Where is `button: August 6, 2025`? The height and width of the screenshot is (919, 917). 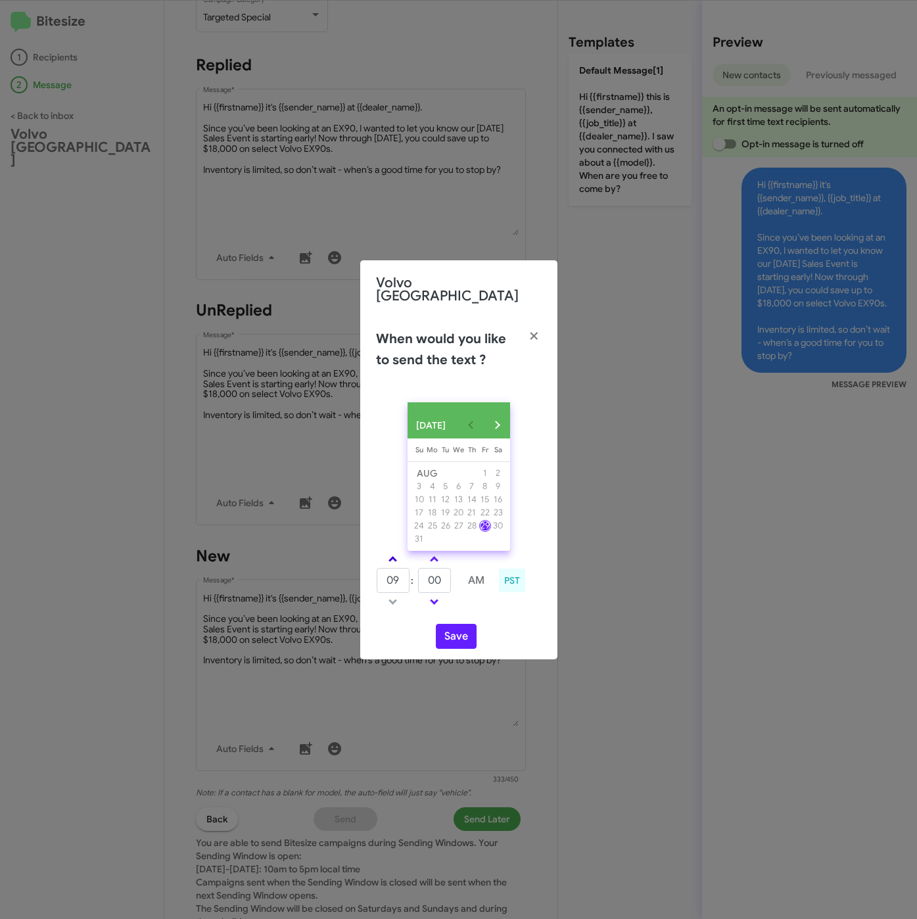 button: August 6, 2025 is located at coordinates (459, 486).